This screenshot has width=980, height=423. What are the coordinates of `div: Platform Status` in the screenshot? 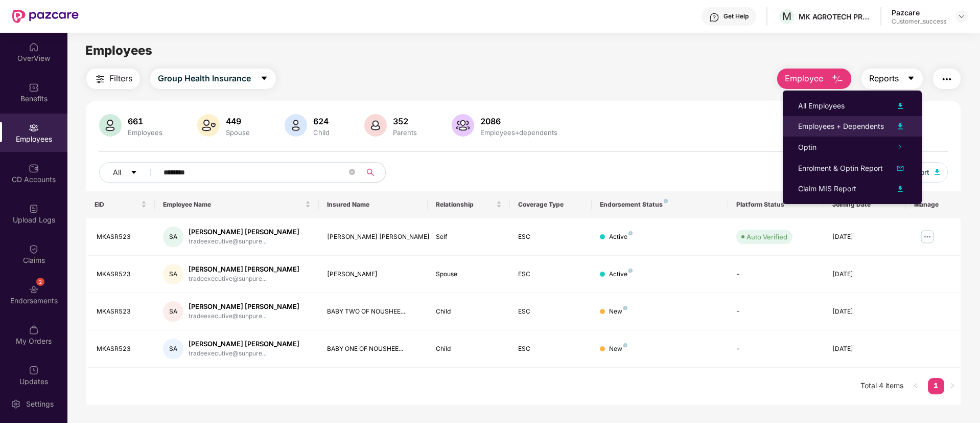 It's located at (776, 204).